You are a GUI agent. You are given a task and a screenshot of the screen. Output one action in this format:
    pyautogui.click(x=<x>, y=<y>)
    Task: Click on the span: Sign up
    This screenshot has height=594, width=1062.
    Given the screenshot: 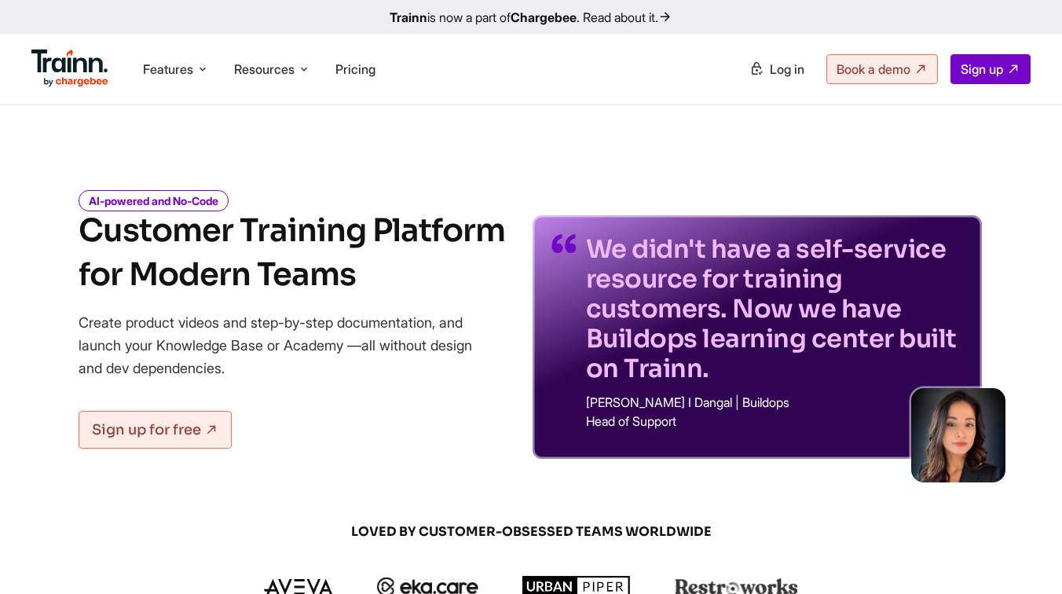 What is the action you would take?
    pyautogui.click(x=982, y=69)
    